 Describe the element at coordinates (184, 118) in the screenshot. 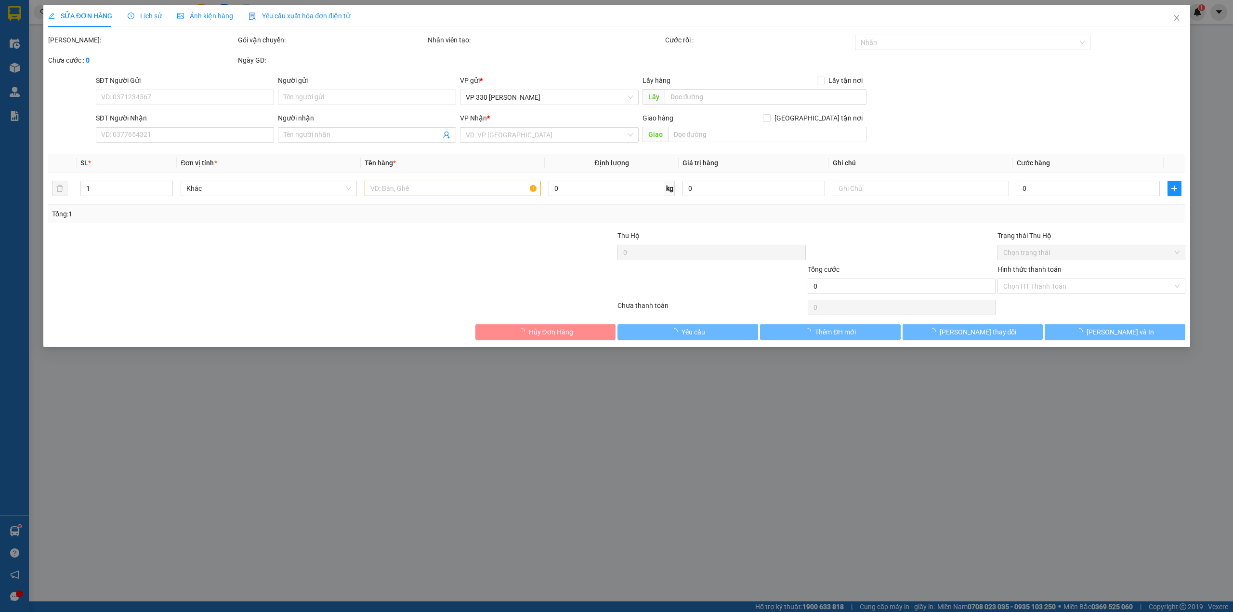

I see `div: SĐT Người Nhận` at that location.